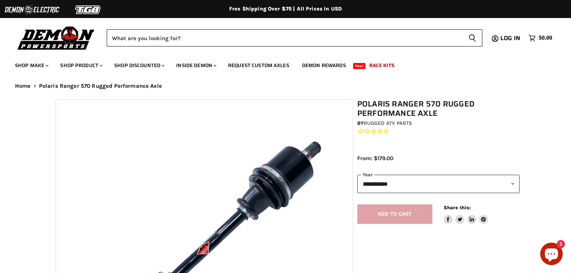 The width and height of the screenshot is (571, 273). Describe the element at coordinates (81, 65) in the screenshot. I see `a: Shop Product` at that location.